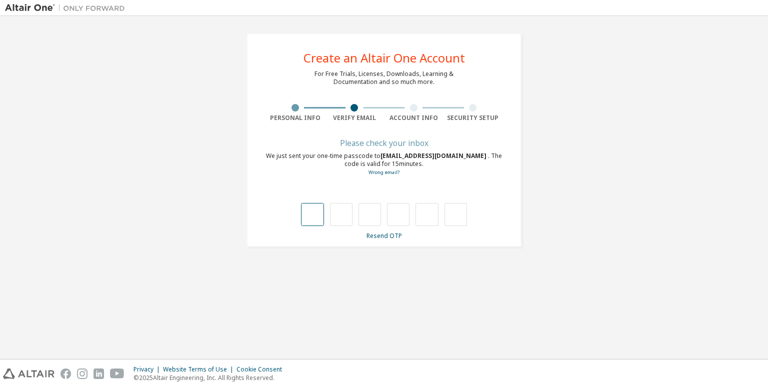  I want to click on div: Create an Altair One Account, so click(384, 58).